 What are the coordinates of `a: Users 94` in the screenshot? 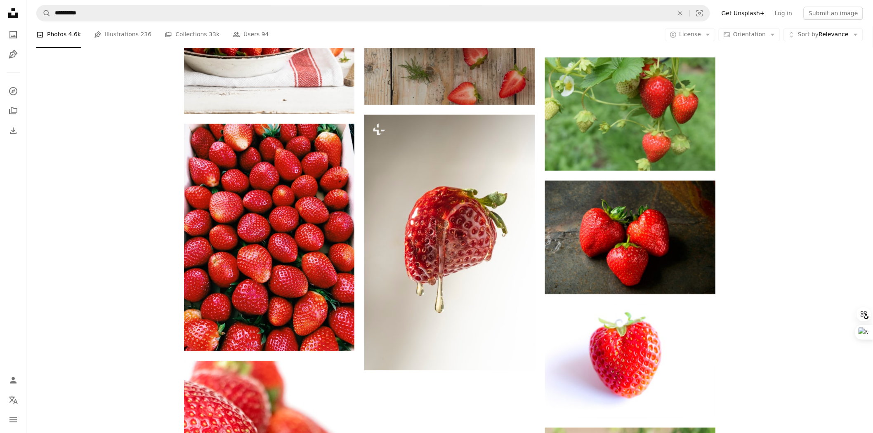 It's located at (251, 35).